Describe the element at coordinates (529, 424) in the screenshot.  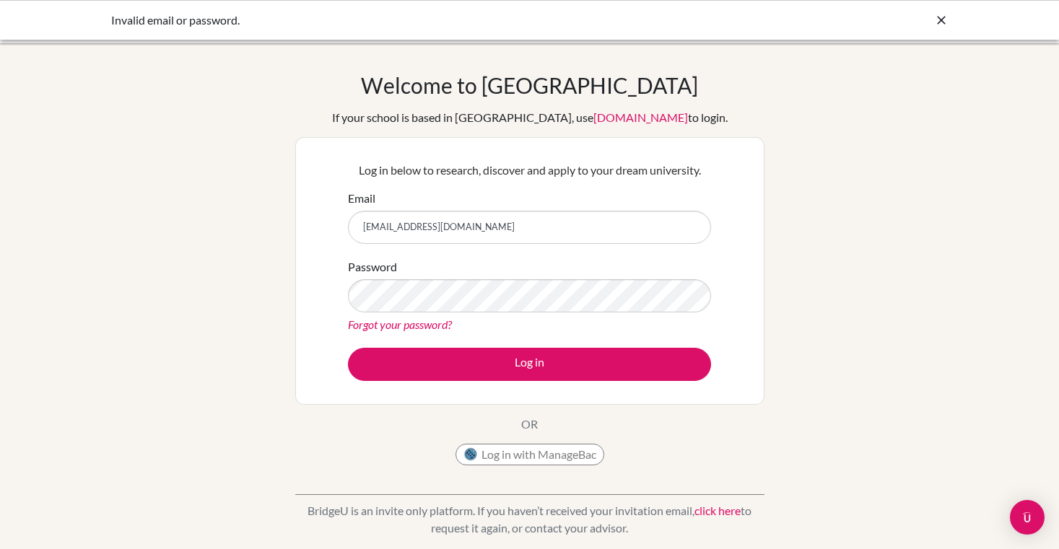
I see `p: OR` at that location.